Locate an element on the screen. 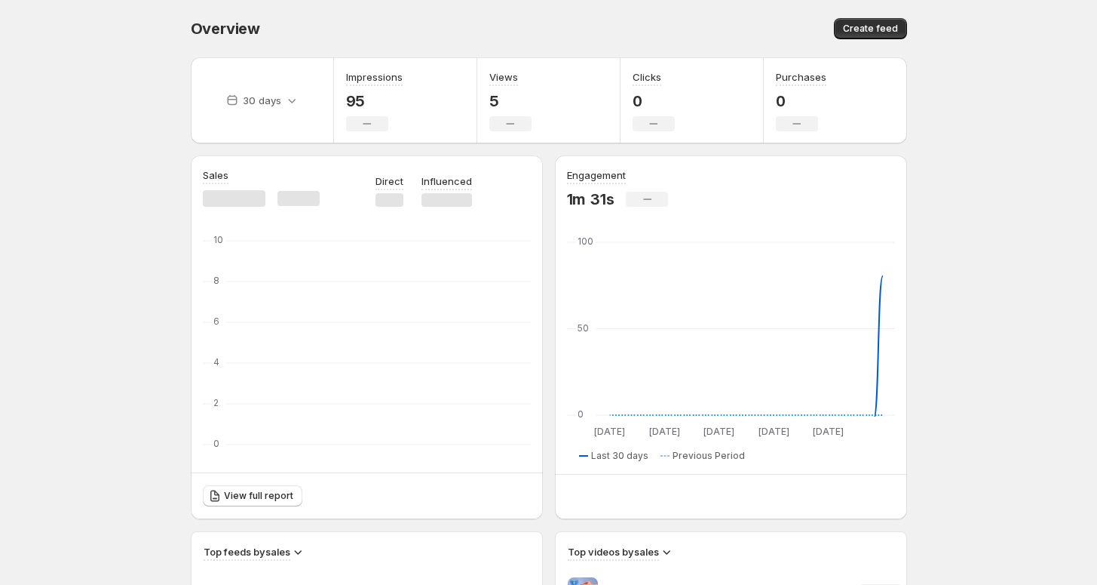  h3: Sales is located at coordinates (216, 175).